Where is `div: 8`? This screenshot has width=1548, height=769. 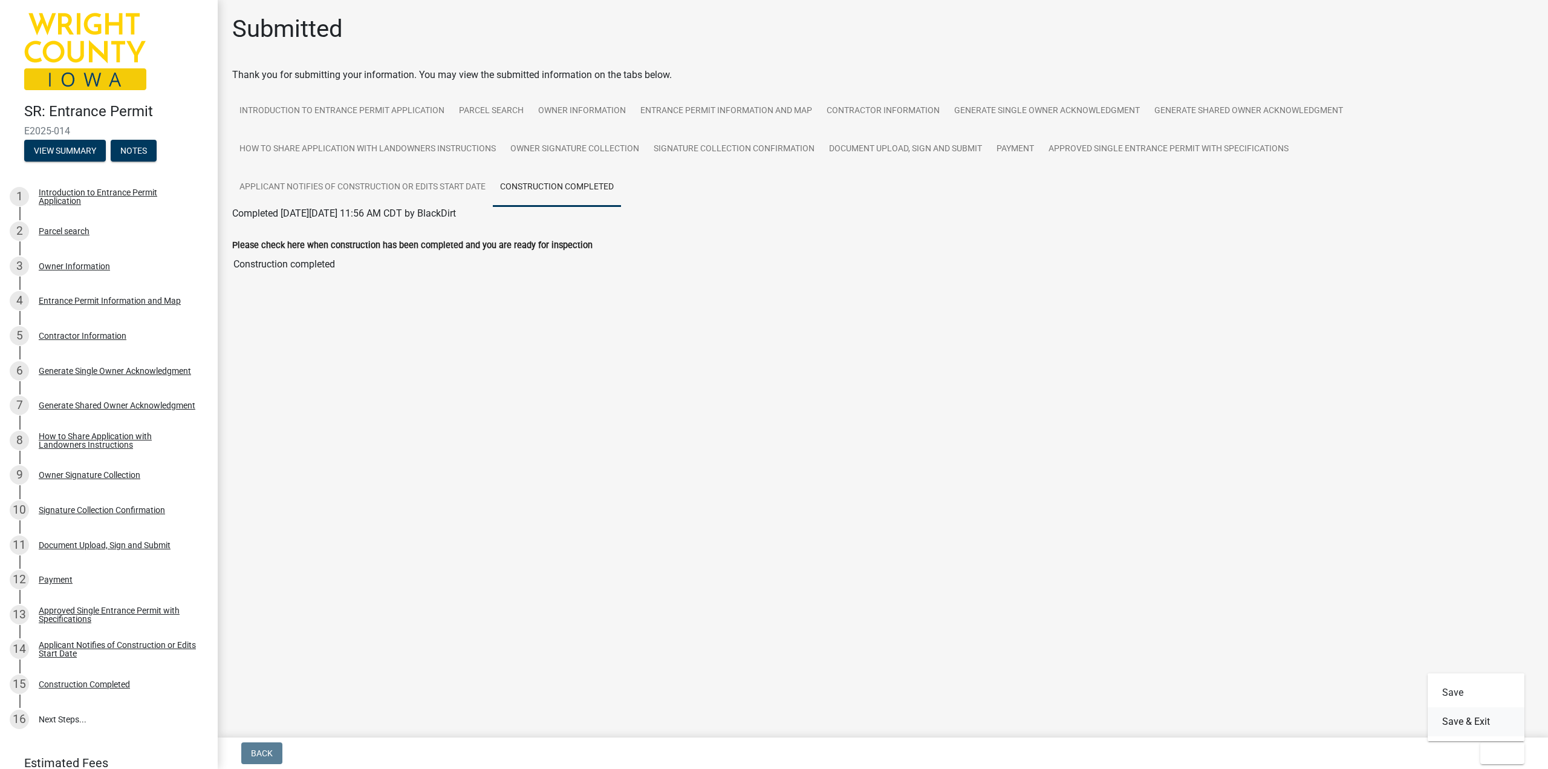 div: 8 is located at coordinates (19, 440).